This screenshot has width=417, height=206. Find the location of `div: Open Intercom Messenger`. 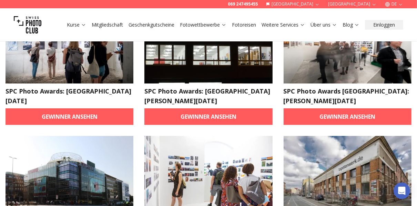

div: Open Intercom Messenger is located at coordinates (402, 190).